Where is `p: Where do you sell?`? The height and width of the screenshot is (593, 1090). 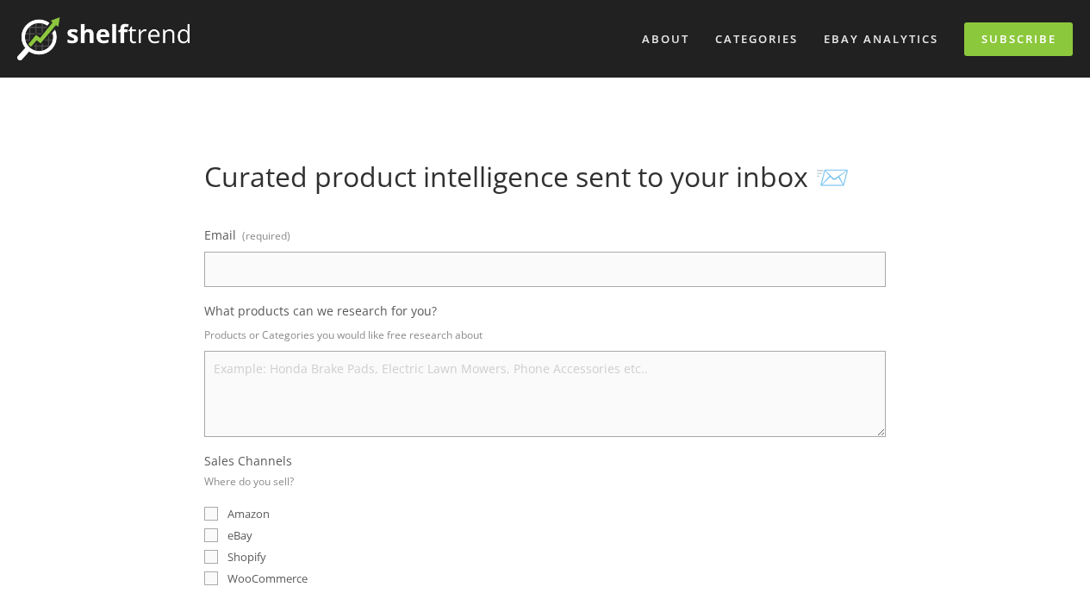 p: Where do you sell? is located at coordinates (249, 481).